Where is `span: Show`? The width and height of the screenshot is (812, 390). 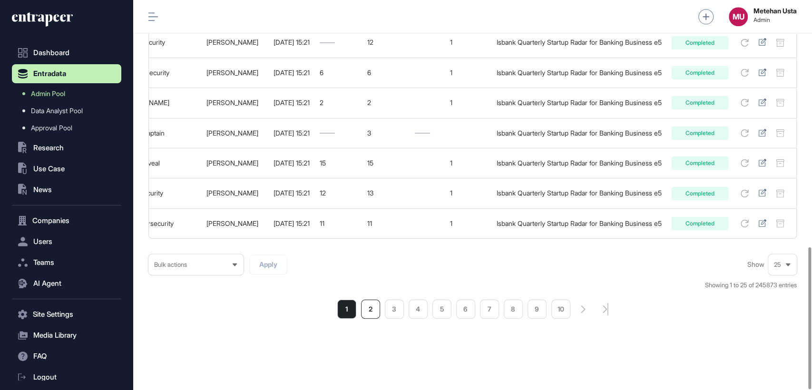
span: Show is located at coordinates (756, 265).